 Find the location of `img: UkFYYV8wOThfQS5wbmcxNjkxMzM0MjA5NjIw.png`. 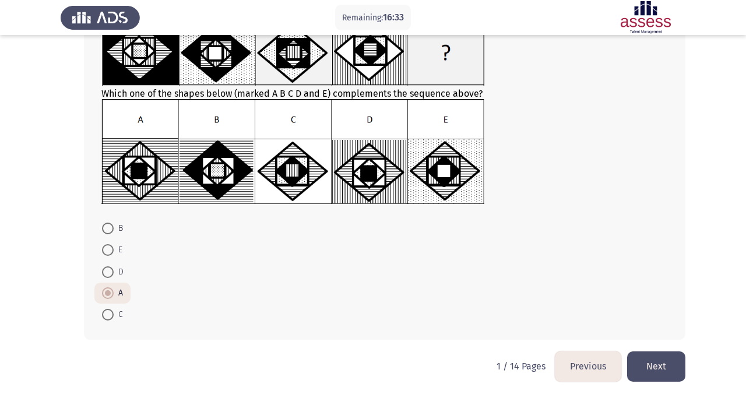

img: UkFYYV8wOThfQS5wbmcxNjkxMzM0MjA5NjIw.png is located at coordinates (293, 52).